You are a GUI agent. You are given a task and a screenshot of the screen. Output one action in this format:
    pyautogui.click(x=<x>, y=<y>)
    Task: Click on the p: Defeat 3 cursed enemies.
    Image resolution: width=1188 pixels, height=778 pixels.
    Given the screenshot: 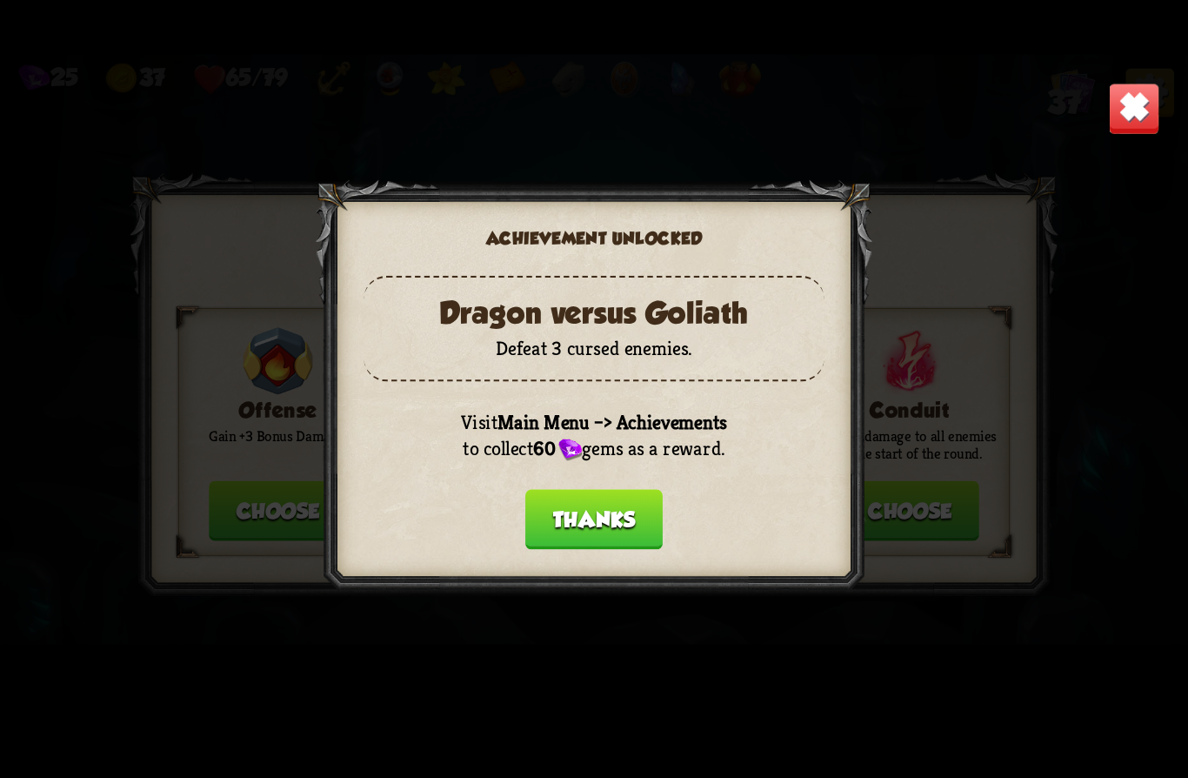 What is the action you would take?
    pyautogui.click(x=593, y=348)
    